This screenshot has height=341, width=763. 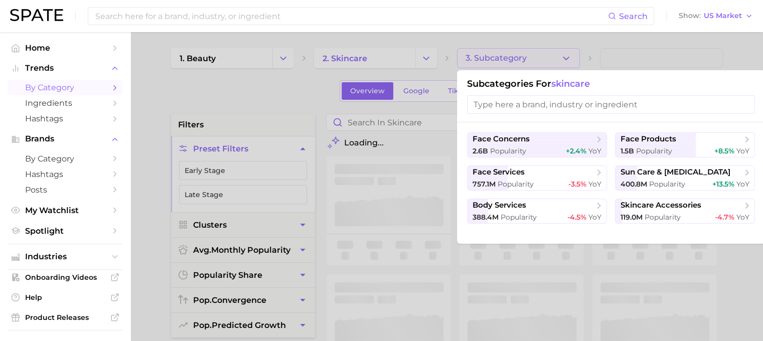 I want to click on input: Type here a brand, industry or ingredient, so click(x=611, y=104).